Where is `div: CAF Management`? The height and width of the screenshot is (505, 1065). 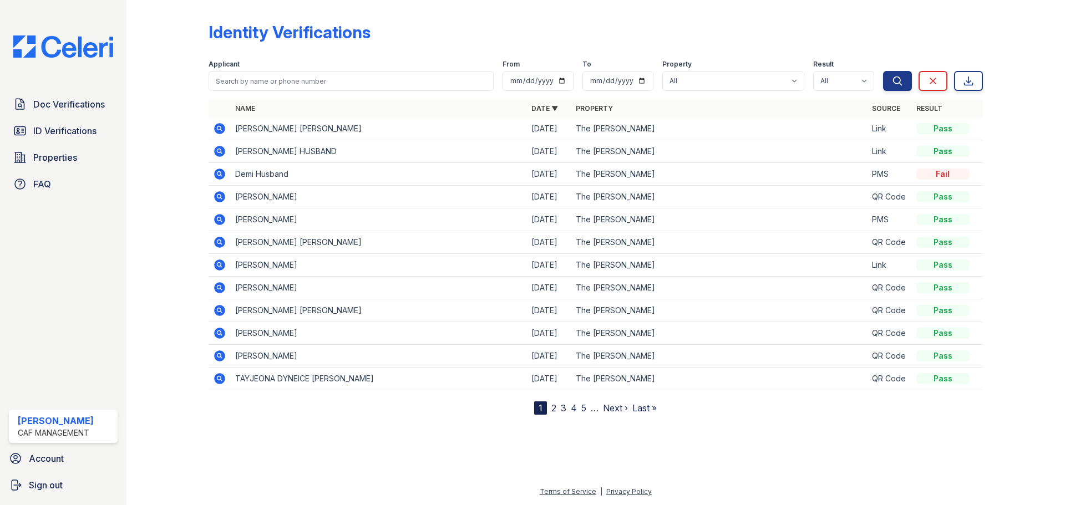
div: CAF Management is located at coordinates (55, 433).